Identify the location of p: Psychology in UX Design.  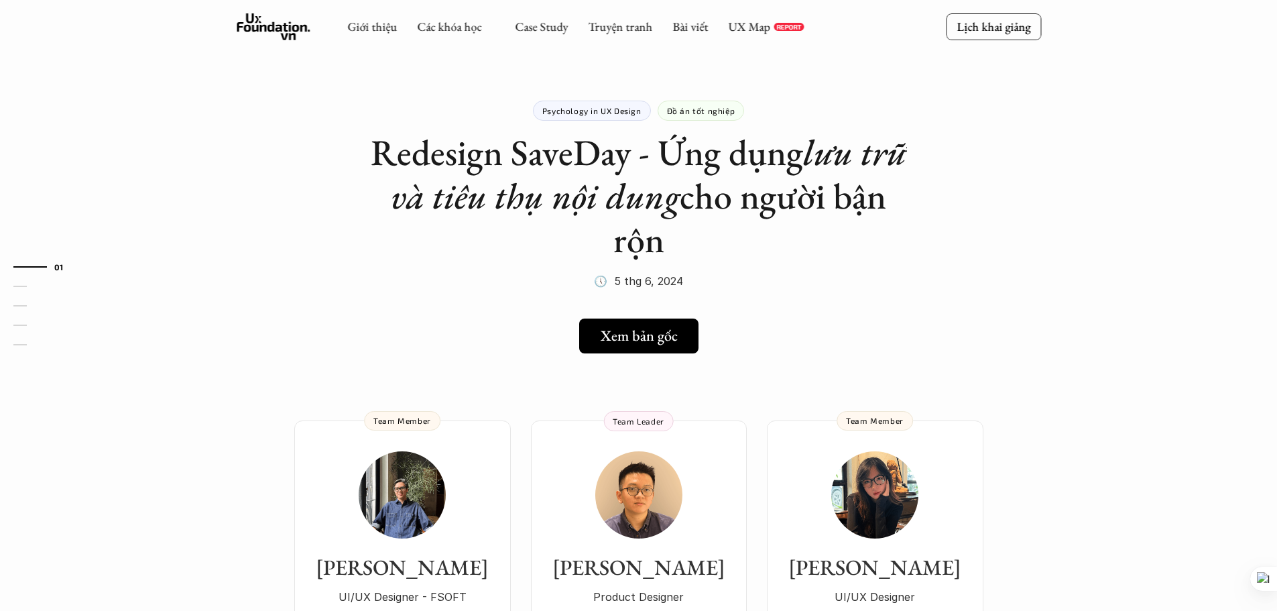
(592, 111).